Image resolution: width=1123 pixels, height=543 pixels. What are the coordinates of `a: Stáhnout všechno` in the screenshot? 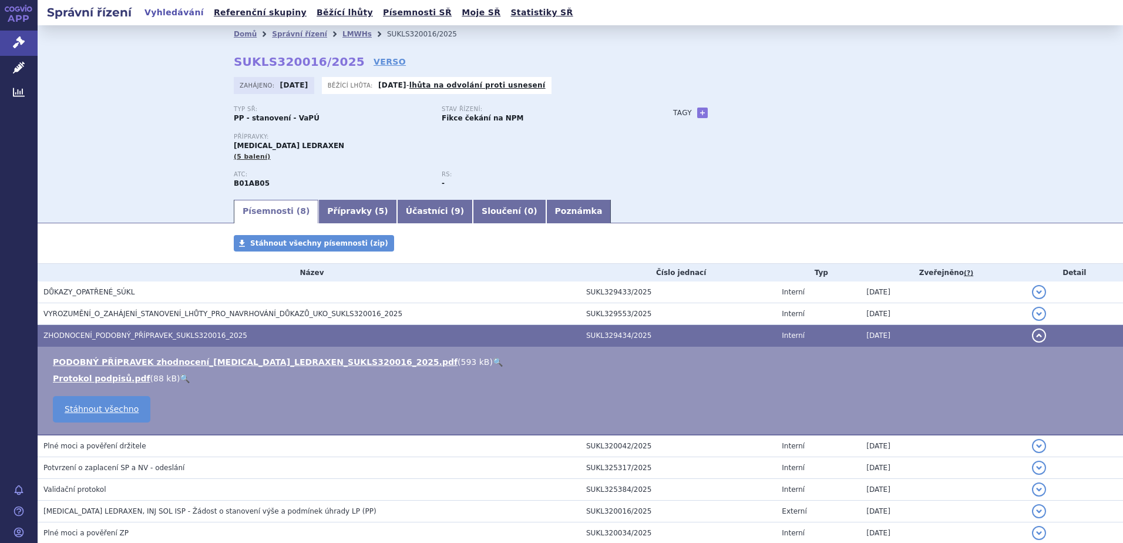 It's located at (102, 409).